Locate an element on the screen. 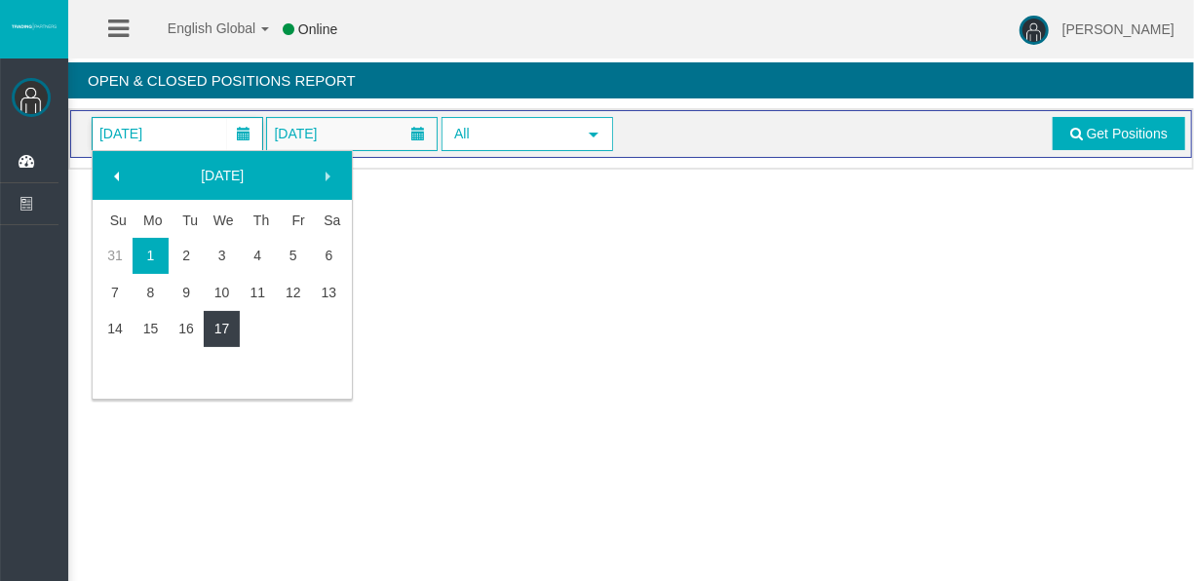 Image resolution: width=1194 pixels, height=581 pixels. td: Current focused date is Monday, September 01, 2025 is located at coordinates (150, 255).